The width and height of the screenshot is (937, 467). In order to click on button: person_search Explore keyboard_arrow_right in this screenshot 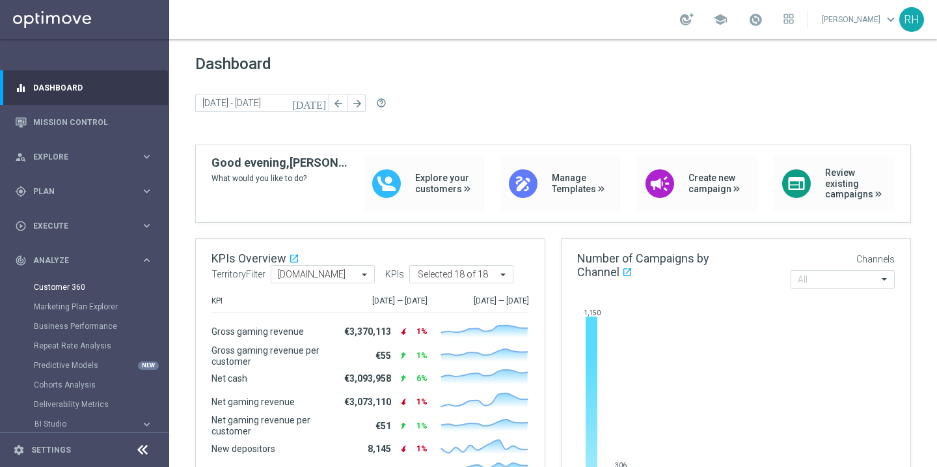, I will do `click(84, 157)`.